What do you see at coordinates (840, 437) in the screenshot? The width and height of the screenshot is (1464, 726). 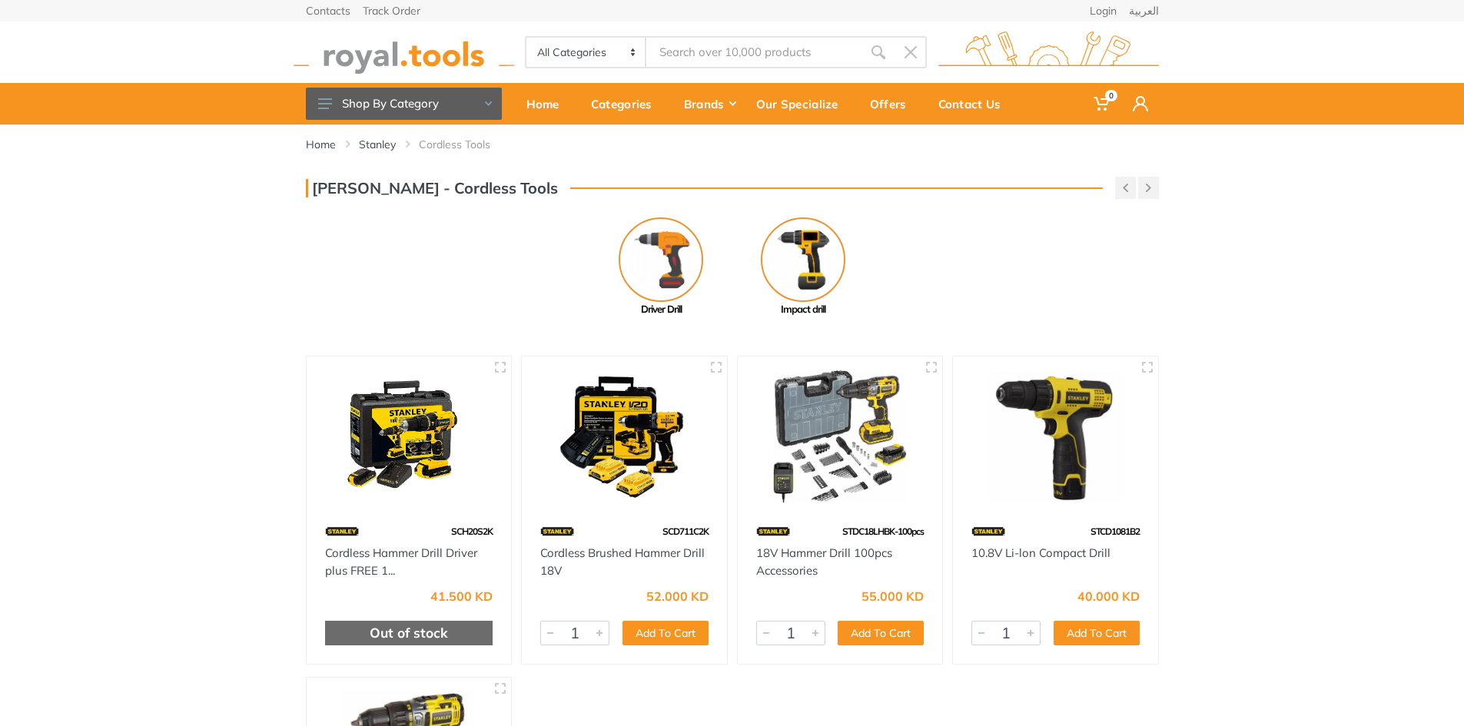 I see `img: Royal Tools - 18V Hammer Drill 100pcs Accessories` at bounding box center [840, 437].